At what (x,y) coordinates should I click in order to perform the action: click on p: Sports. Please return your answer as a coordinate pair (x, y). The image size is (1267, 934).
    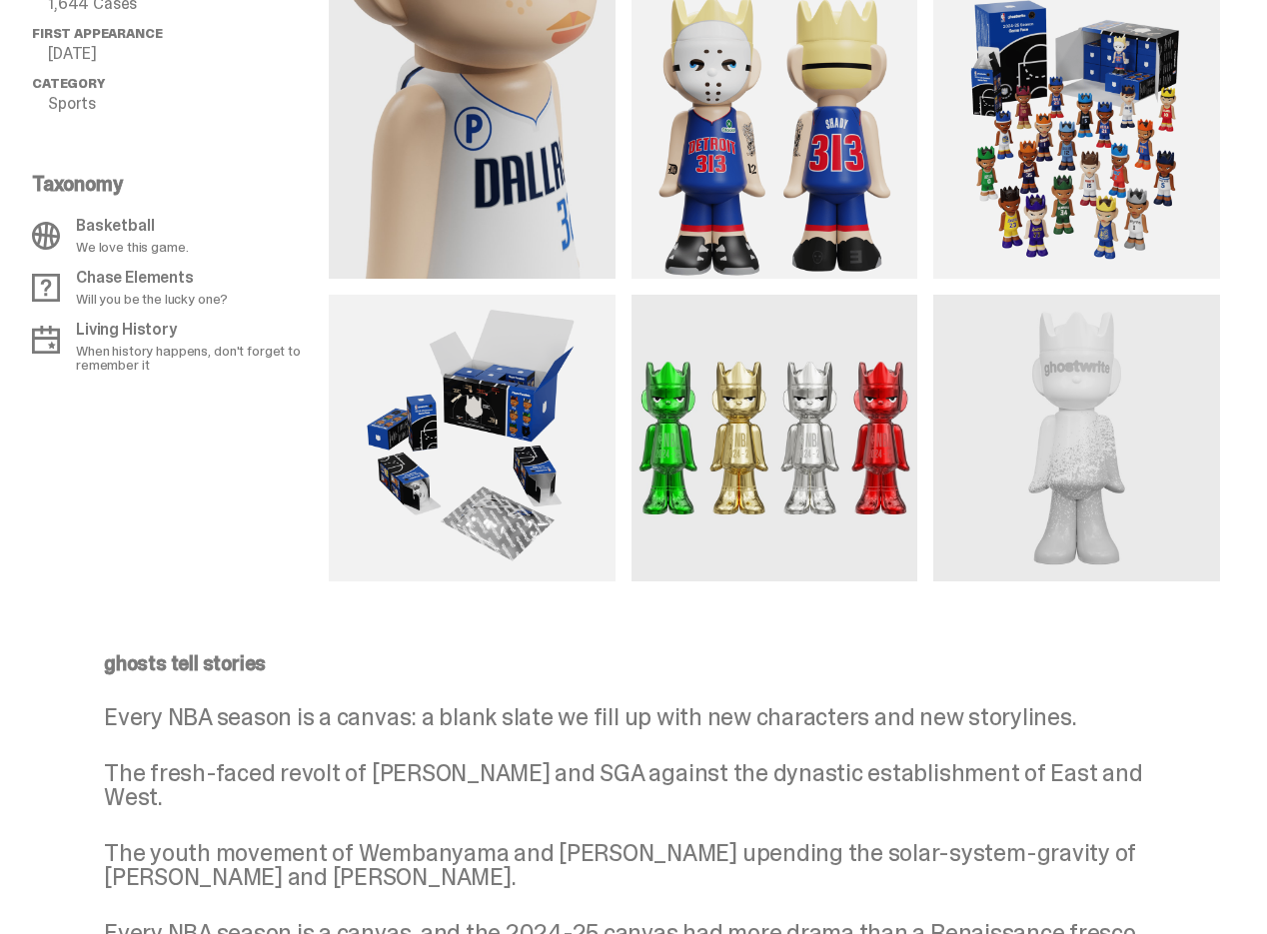
    Looking at the image, I should click on (188, 104).